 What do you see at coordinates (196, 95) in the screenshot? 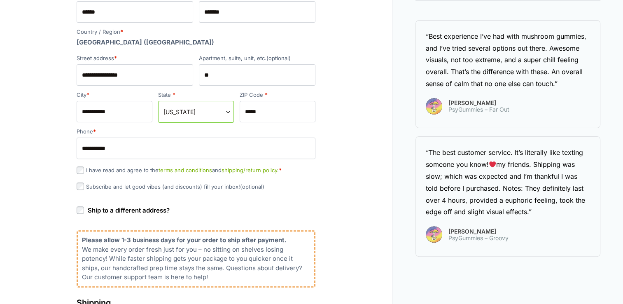
I see `label: State` at bounding box center [196, 95].